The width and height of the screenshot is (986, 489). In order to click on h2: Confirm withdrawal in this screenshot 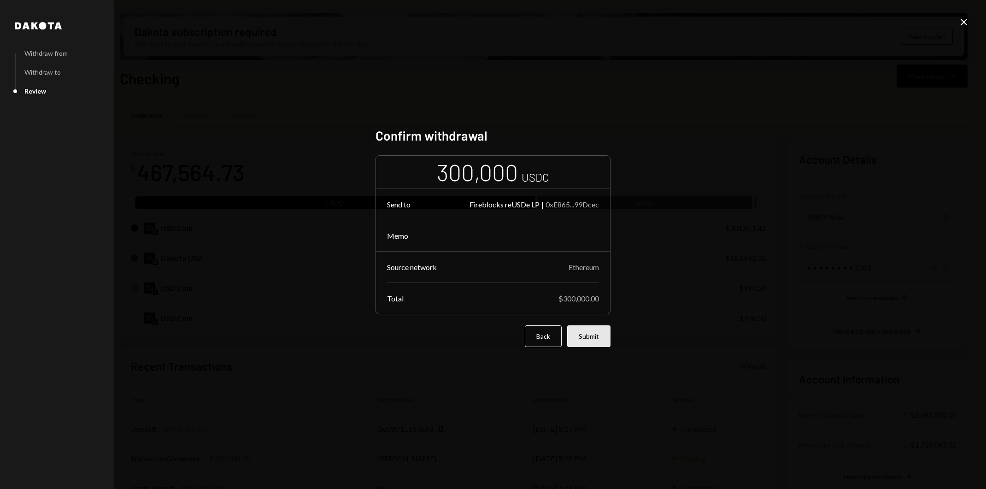, I will do `click(493, 136)`.